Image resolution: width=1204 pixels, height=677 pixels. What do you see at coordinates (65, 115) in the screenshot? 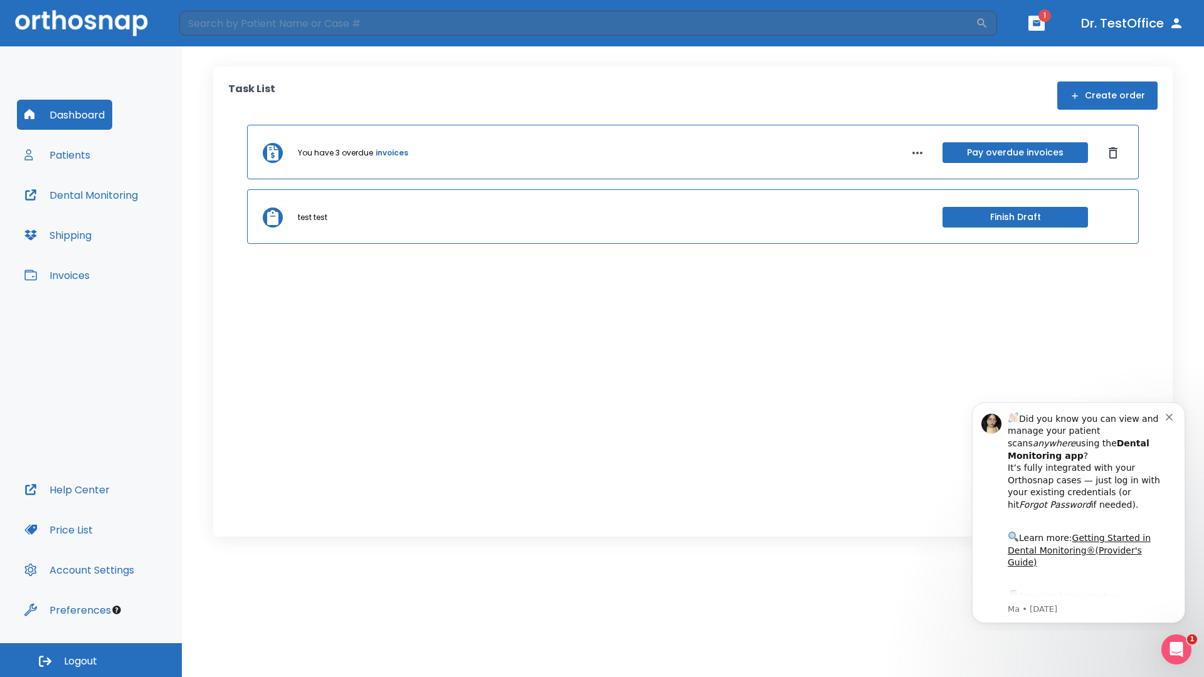
I see `a: Dashboard` at bounding box center [65, 115].